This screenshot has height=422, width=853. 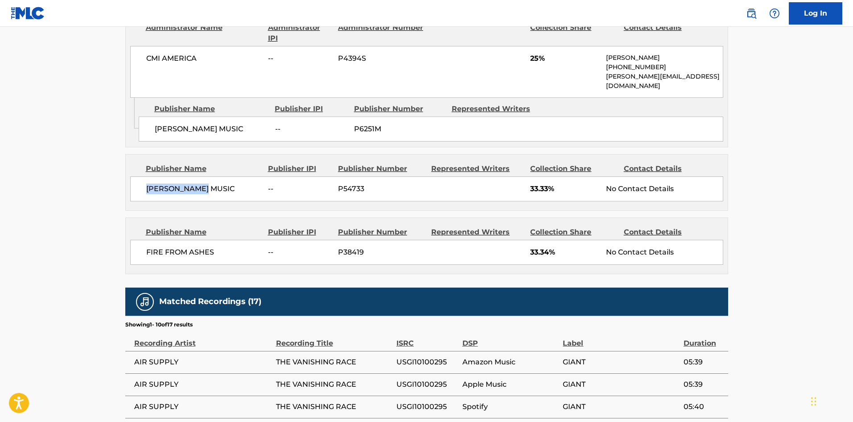 What do you see at coordinates (381, 58) in the screenshot?
I see `span: P4394S` at bounding box center [381, 58].